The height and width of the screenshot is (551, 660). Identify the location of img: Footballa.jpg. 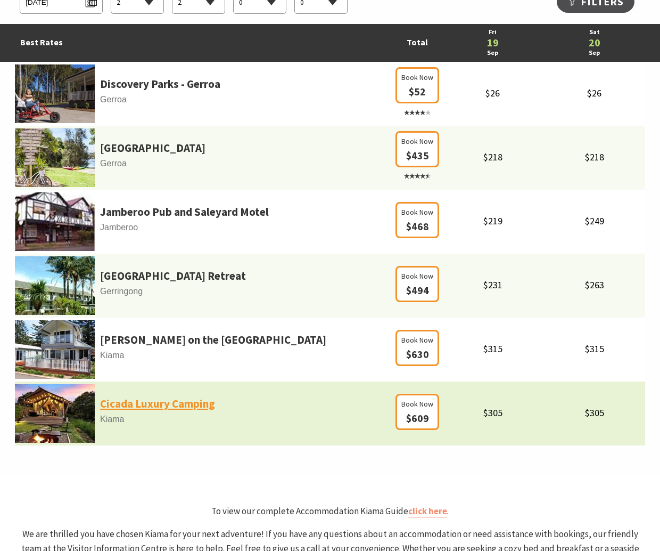
(55, 221).